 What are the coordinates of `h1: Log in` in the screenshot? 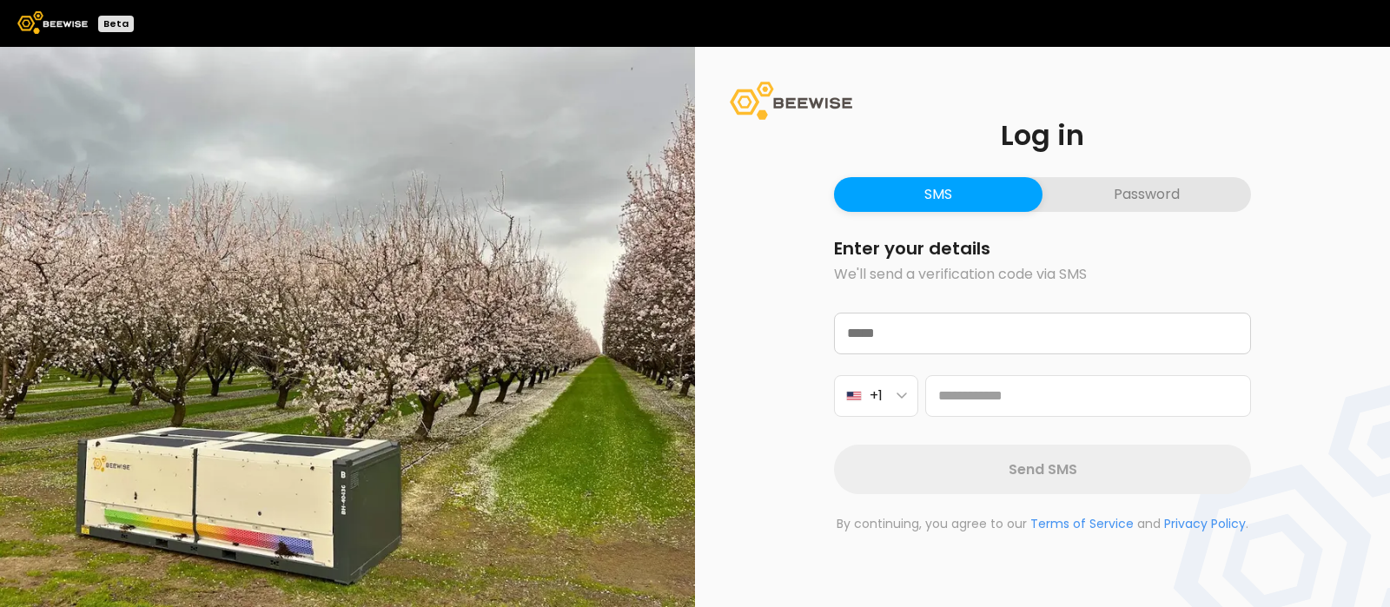 It's located at (1043, 136).